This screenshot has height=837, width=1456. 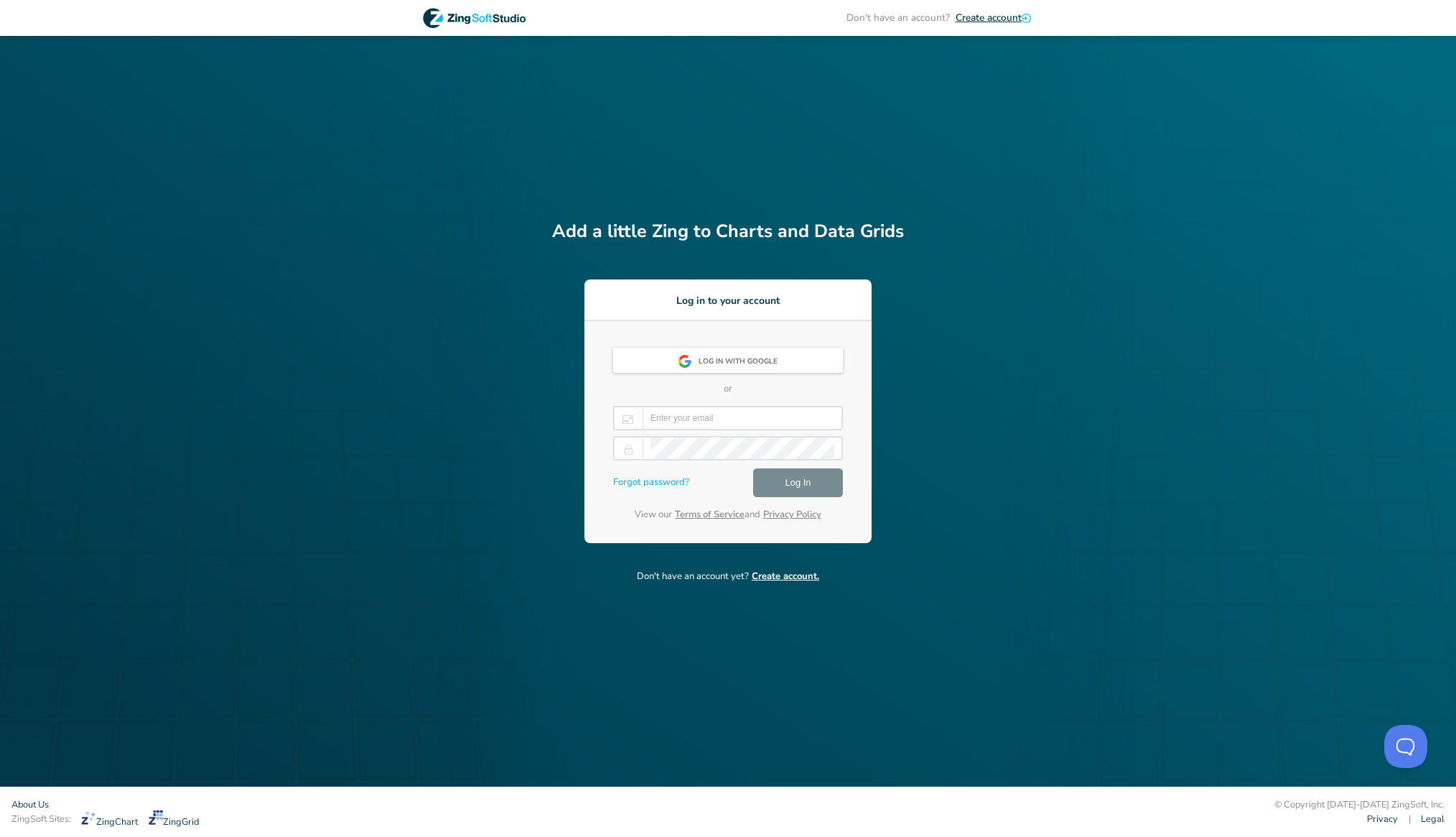 What do you see at coordinates (109, 820) in the screenshot?
I see `a: ZingChart` at bounding box center [109, 820].